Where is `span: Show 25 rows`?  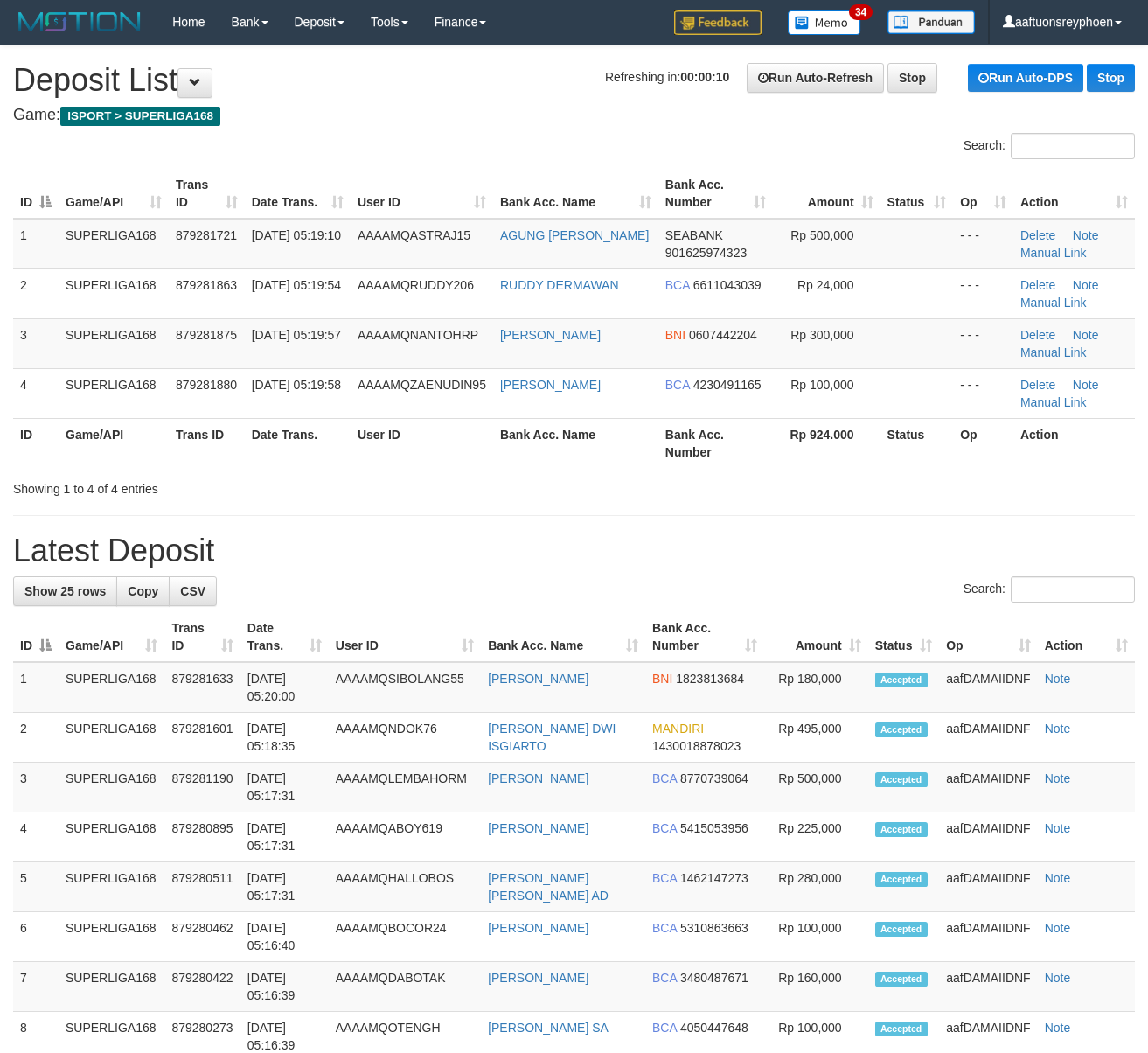 span: Show 25 rows is located at coordinates (64, 591).